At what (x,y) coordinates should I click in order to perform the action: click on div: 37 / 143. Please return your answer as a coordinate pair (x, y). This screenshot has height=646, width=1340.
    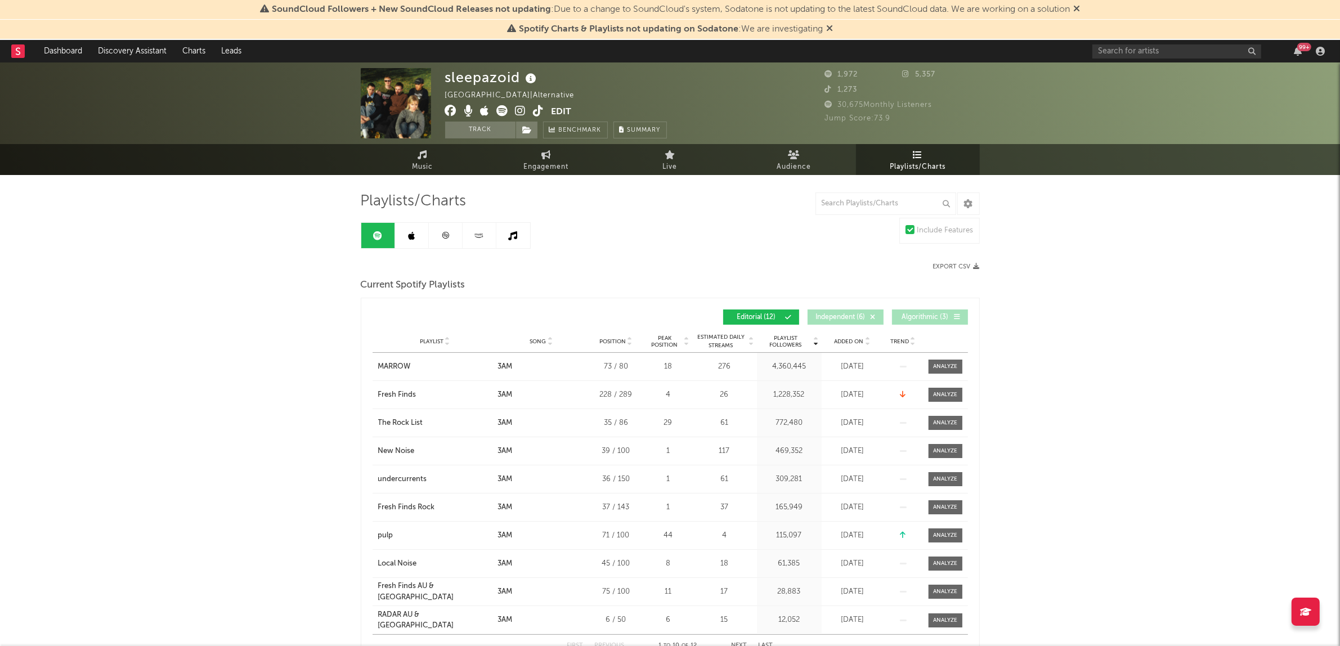
    Looking at the image, I should click on (616, 508).